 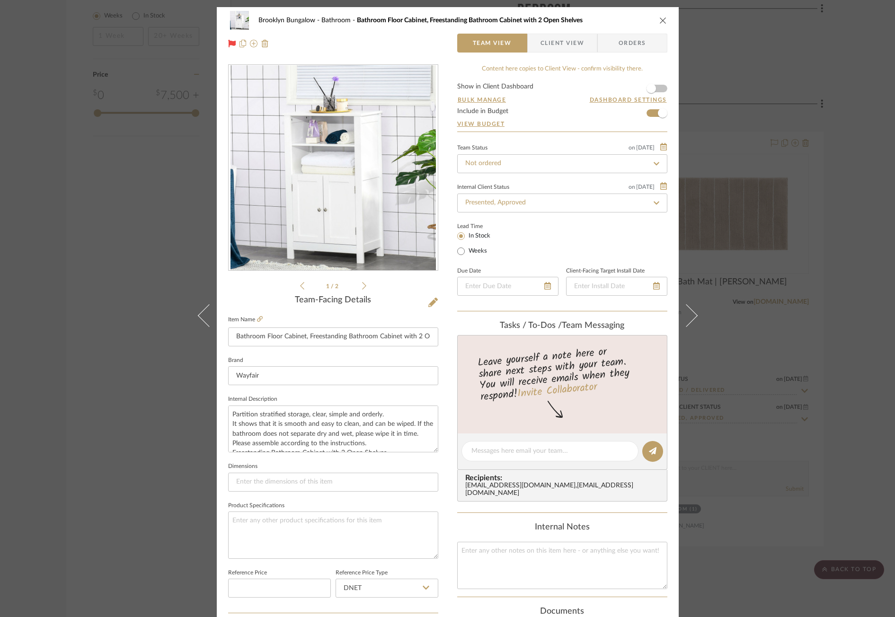 What do you see at coordinates (562, 124) in the screenshot?
I see `a: View Budget` at bounding box center [562, 124].